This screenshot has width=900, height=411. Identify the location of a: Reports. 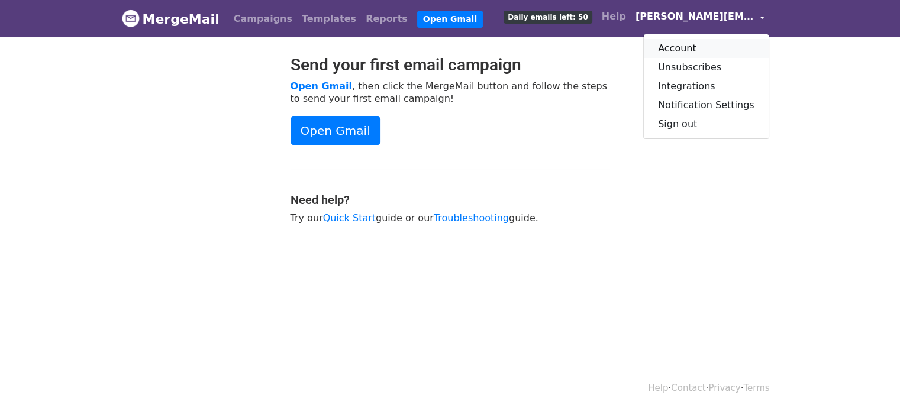
(386, 19).